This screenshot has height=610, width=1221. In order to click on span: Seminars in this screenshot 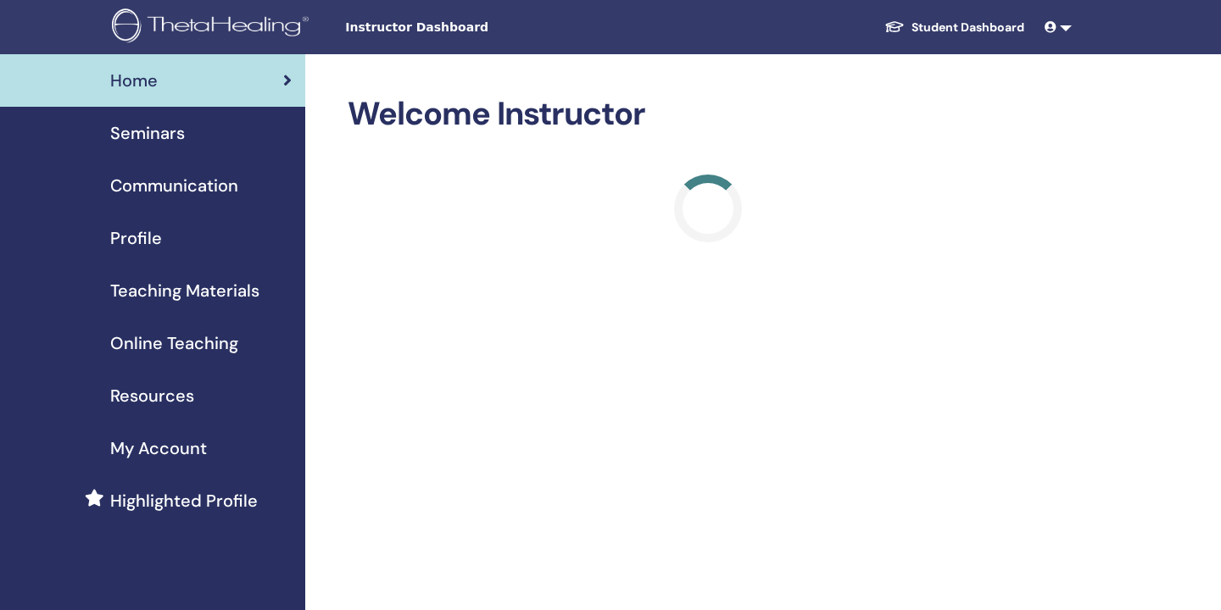, I will do `click(148, 133)`.